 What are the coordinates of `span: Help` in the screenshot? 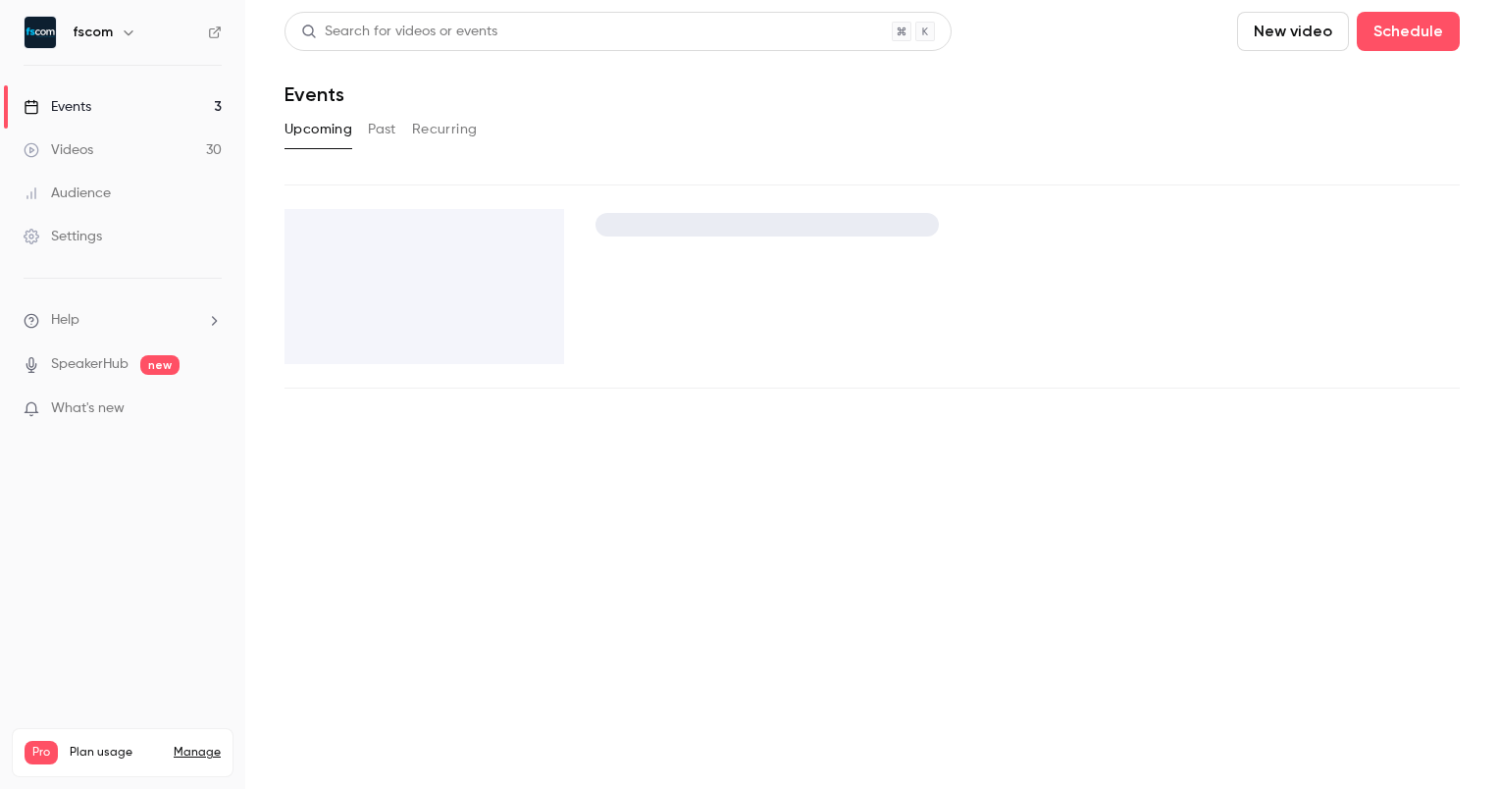 It's located at (65, 320).